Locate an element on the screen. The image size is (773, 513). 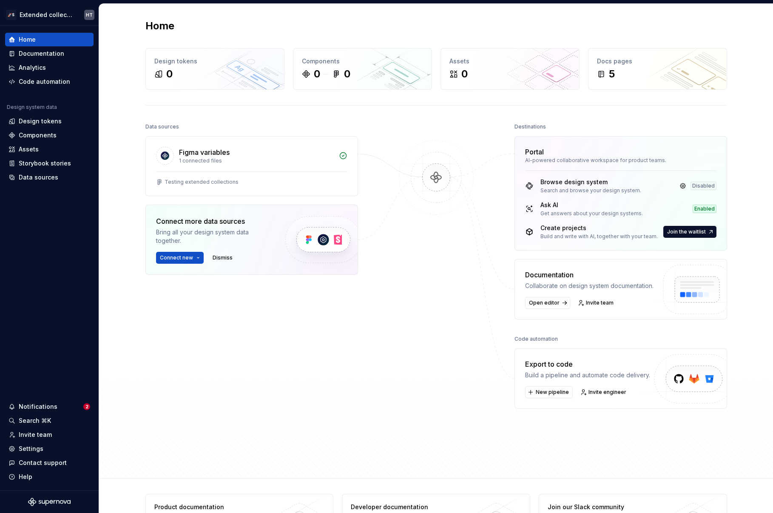
span: Open editor is located at coordinates (544, 303).